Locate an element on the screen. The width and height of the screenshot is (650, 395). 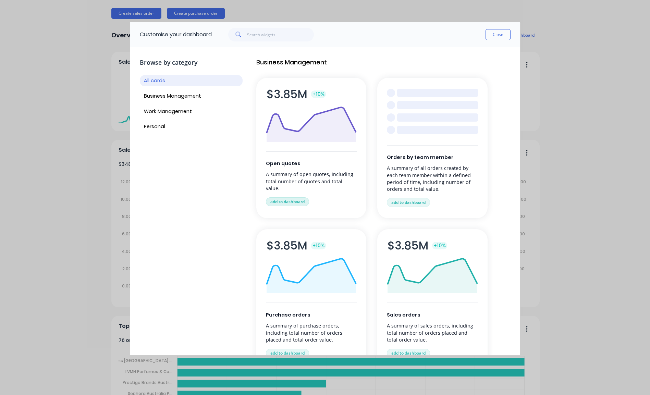
span: Customise your dashboard is located at coordinates (176, 35).